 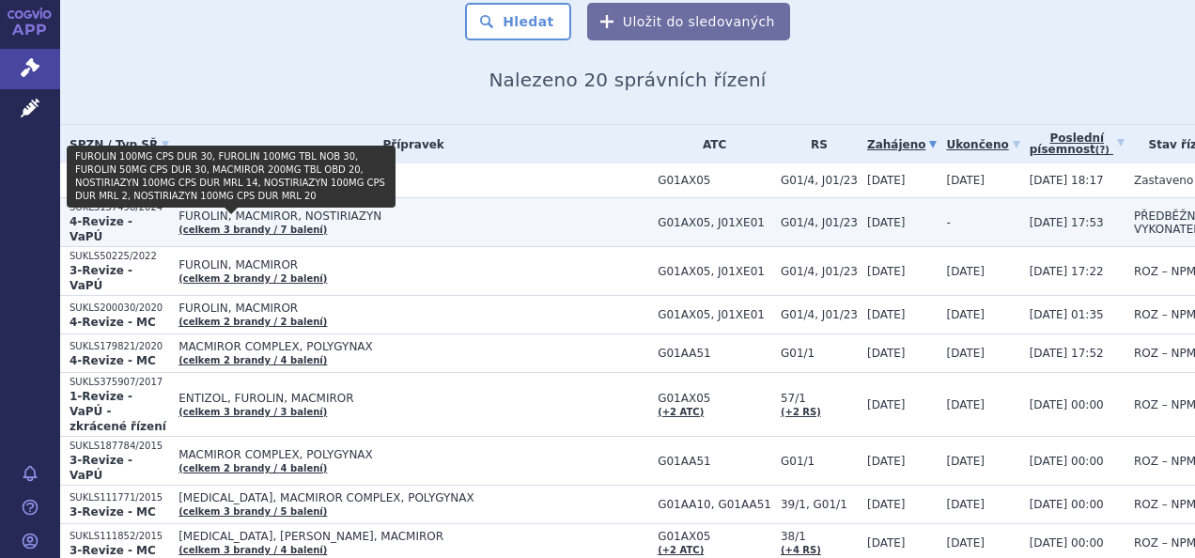 I want to click on p: SUKLS111852/2015, so click(x=119, y=536).